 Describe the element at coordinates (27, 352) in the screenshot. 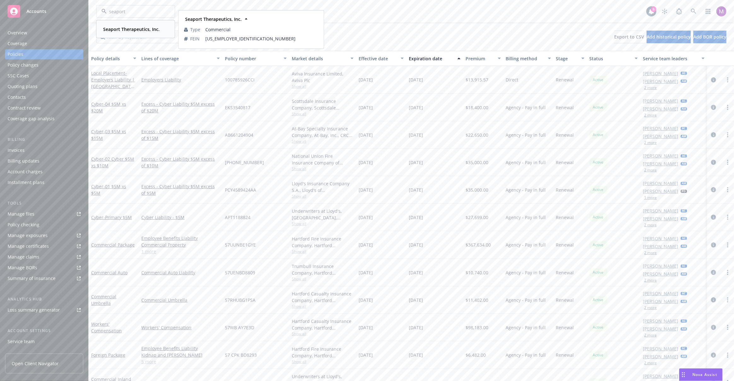

I see `div: Sales relationships` at that location.